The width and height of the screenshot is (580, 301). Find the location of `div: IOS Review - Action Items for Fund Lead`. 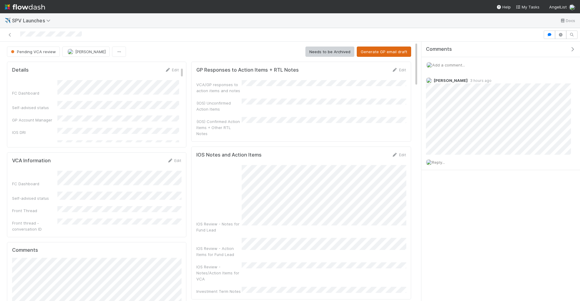

div: IOS Review - Action Items for Fund Lead is located at coordinates (219, 252).